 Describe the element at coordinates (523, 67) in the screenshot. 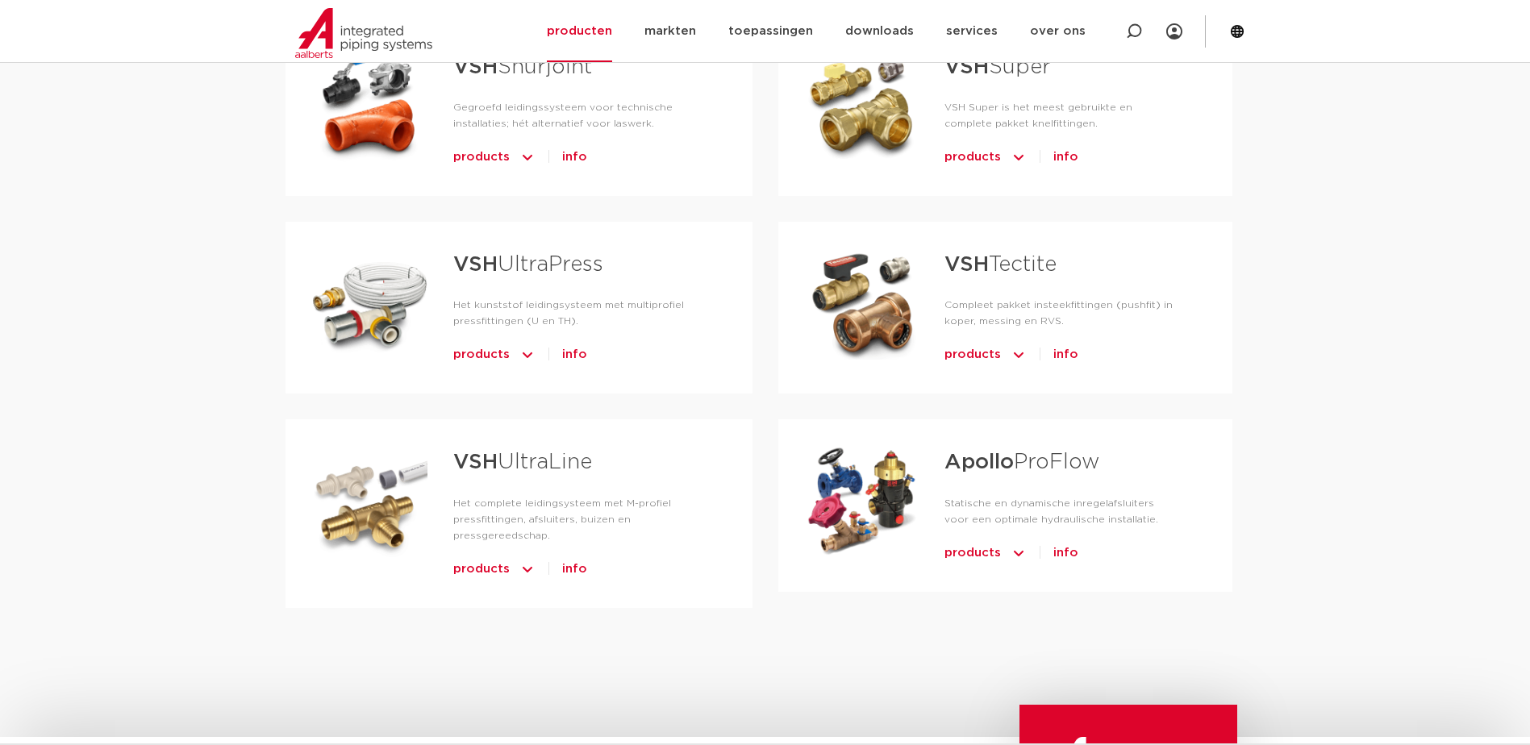

I see `a: VSHShurjoint` at that location.